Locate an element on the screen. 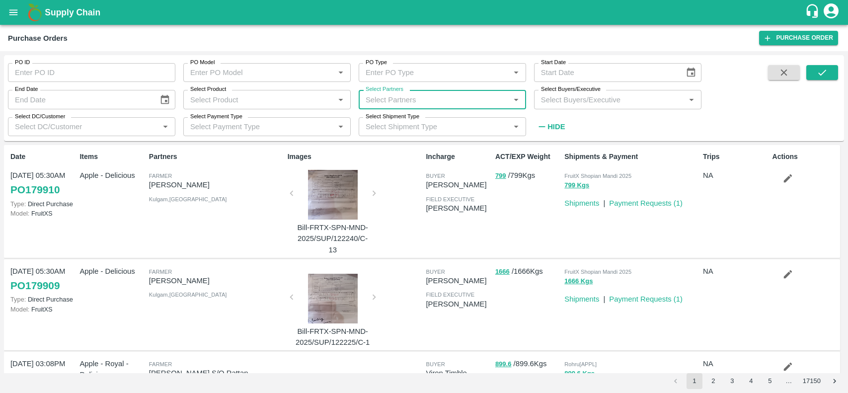 The height and width of the screenshot is (393, 848). button: open drawer is located at coordinates (13, 12).